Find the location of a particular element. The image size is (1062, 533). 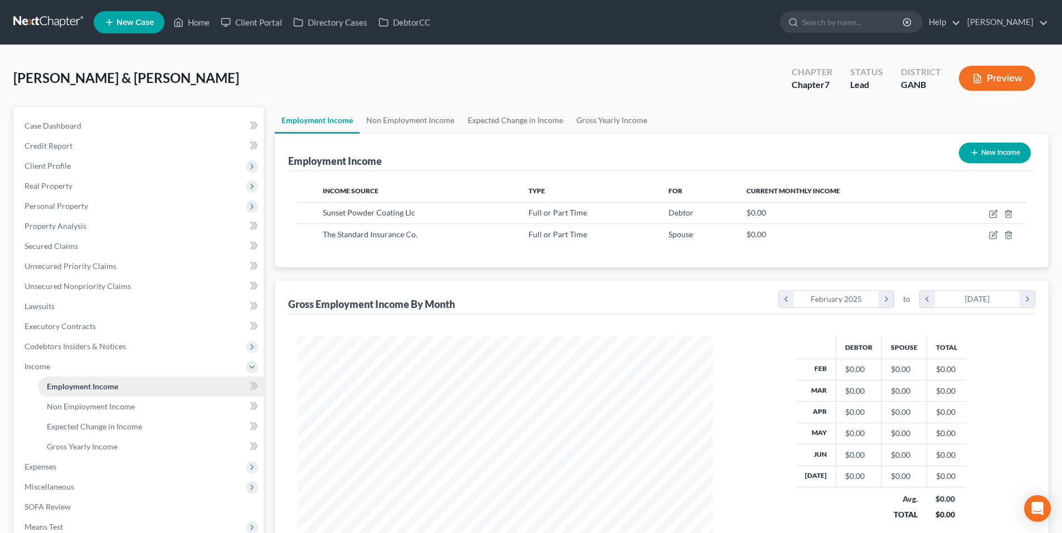

a: Help is located at coordinates (941, 22).